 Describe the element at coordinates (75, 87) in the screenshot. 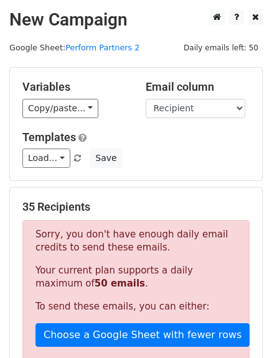

I see `h5: Variables` at that location.